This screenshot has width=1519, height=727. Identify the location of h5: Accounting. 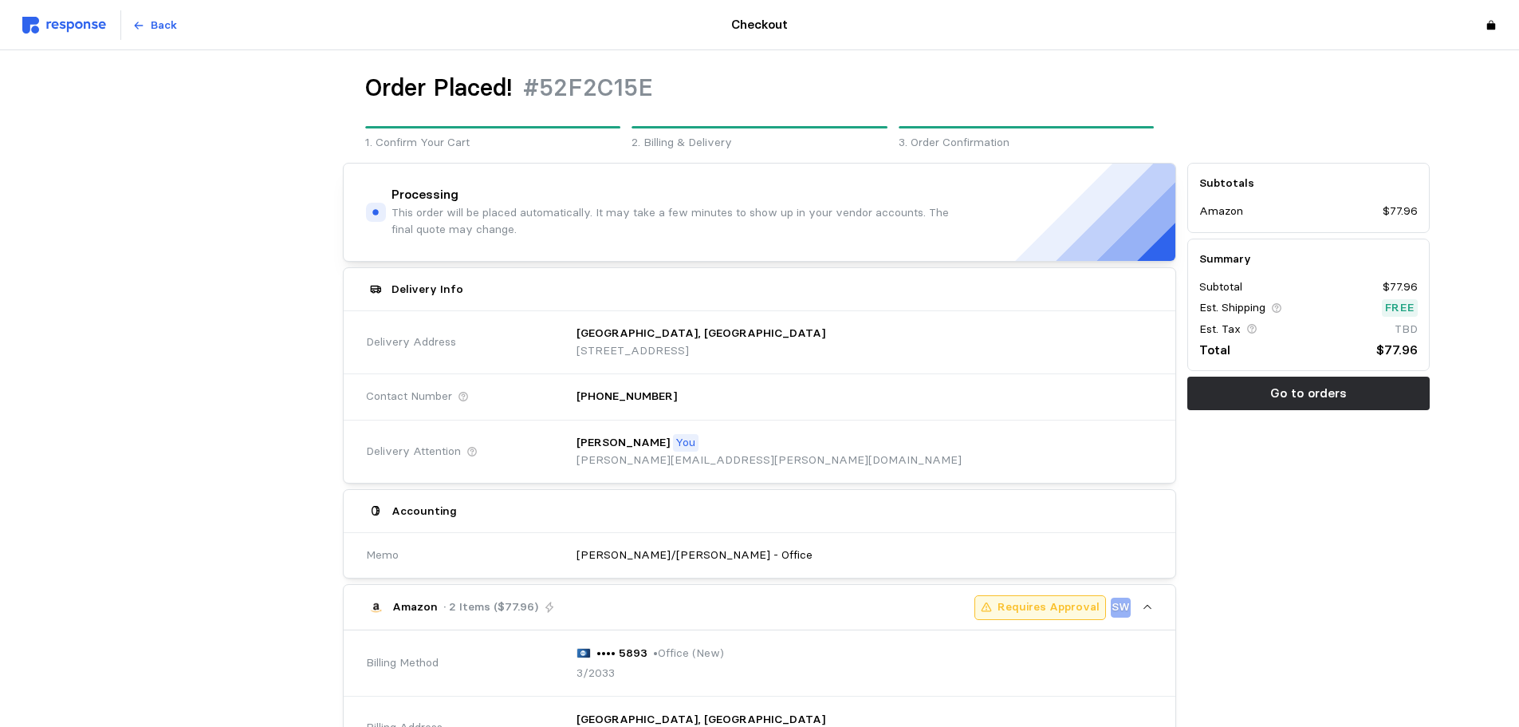
(424, 510).